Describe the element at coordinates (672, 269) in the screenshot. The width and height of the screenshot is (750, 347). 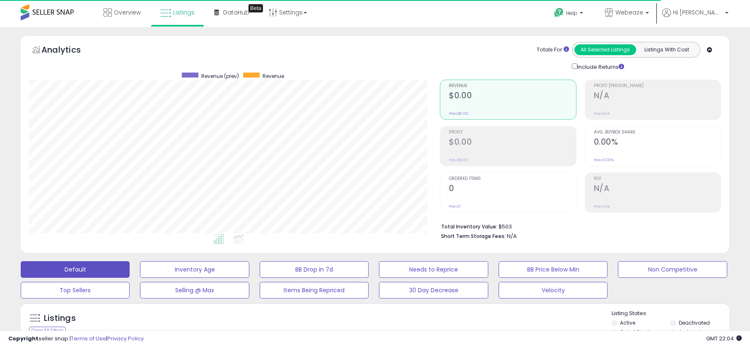
I see `button: Non Competitive` at that location.